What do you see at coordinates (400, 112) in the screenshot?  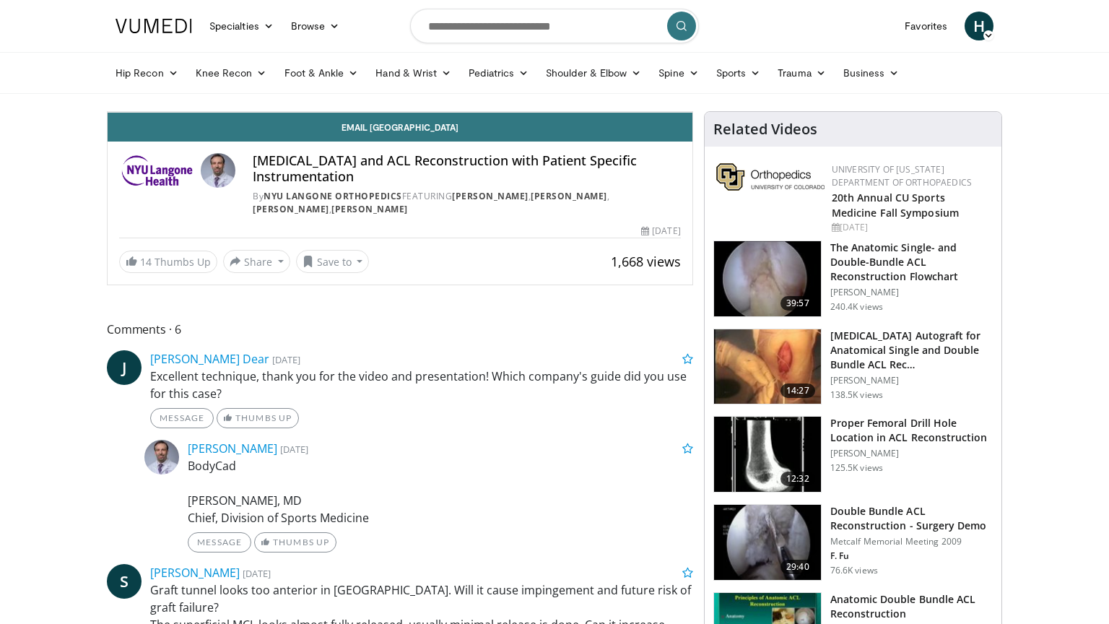 I see `video-js: Video Player` at bounding box center [400, 112].